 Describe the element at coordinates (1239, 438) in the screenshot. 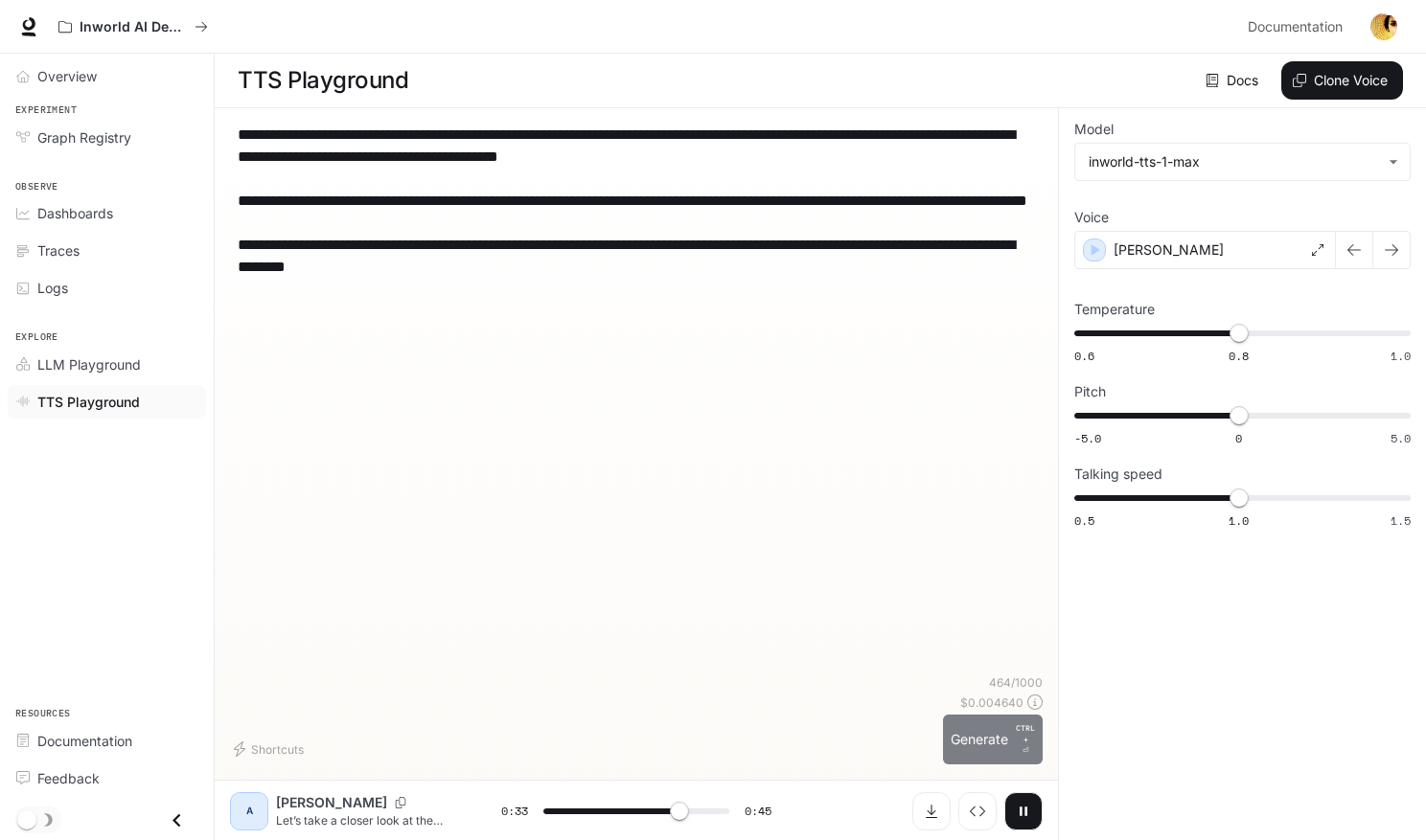

I see `span: 0` at that location.